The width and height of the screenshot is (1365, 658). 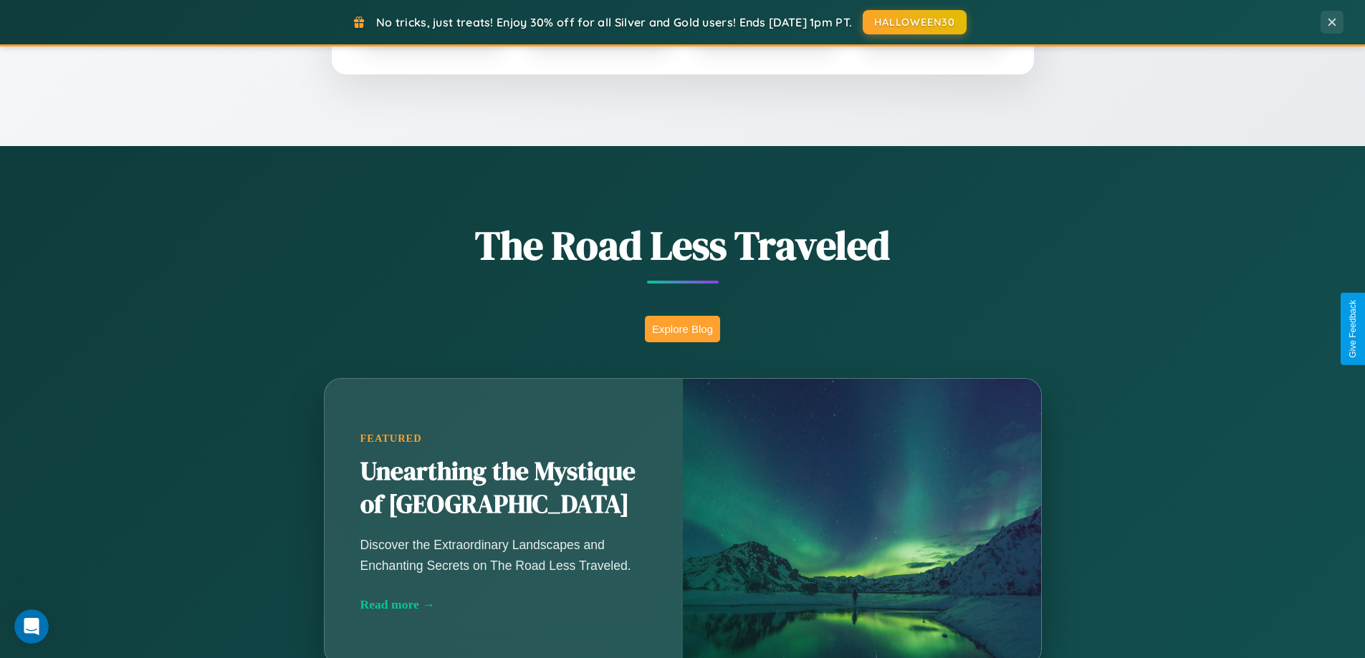 What do you see at coordinates (504, 605) in the screenshot?
I see `div: Read more →` at bounding box center [504, 605].